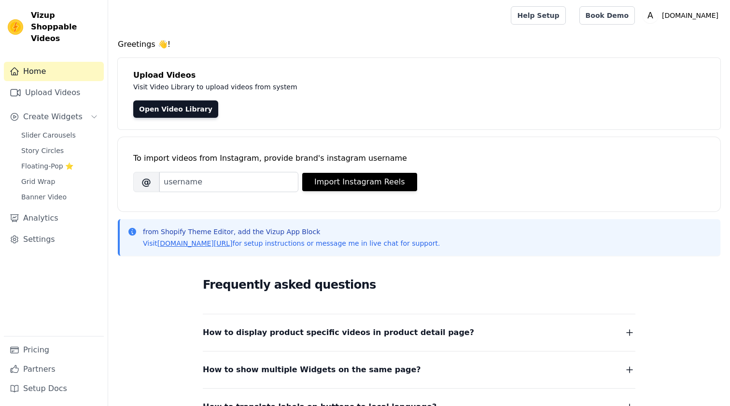 This screenshot has width=730, height=406. What do you see at coordinates (538, 15) in the screenshot?
I see `a: Help Setup` at bounding box center [538, 15].